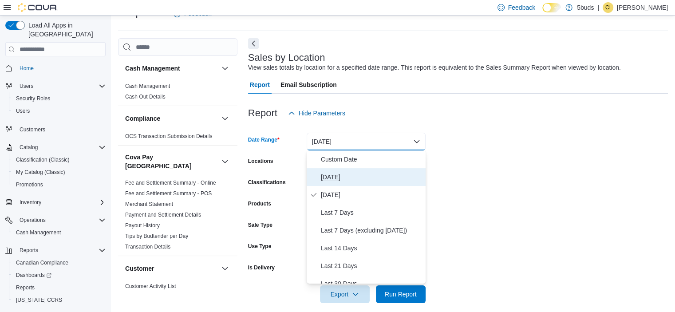 The image size is (675, 312). I want to click on span: Last 7 Days, so click(371, 213).